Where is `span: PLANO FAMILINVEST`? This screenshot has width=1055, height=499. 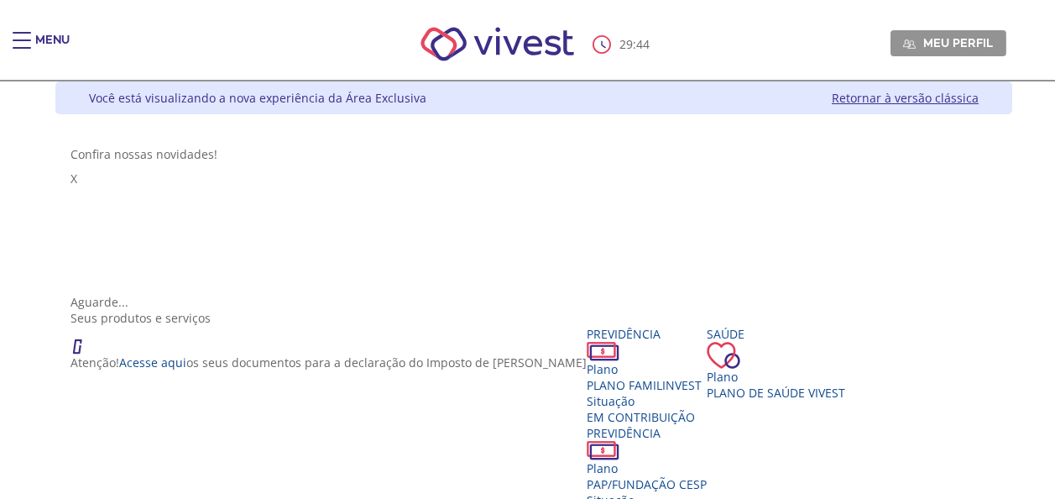 span: PLANO FAMILINVEST is located at coordinates (644, 384).